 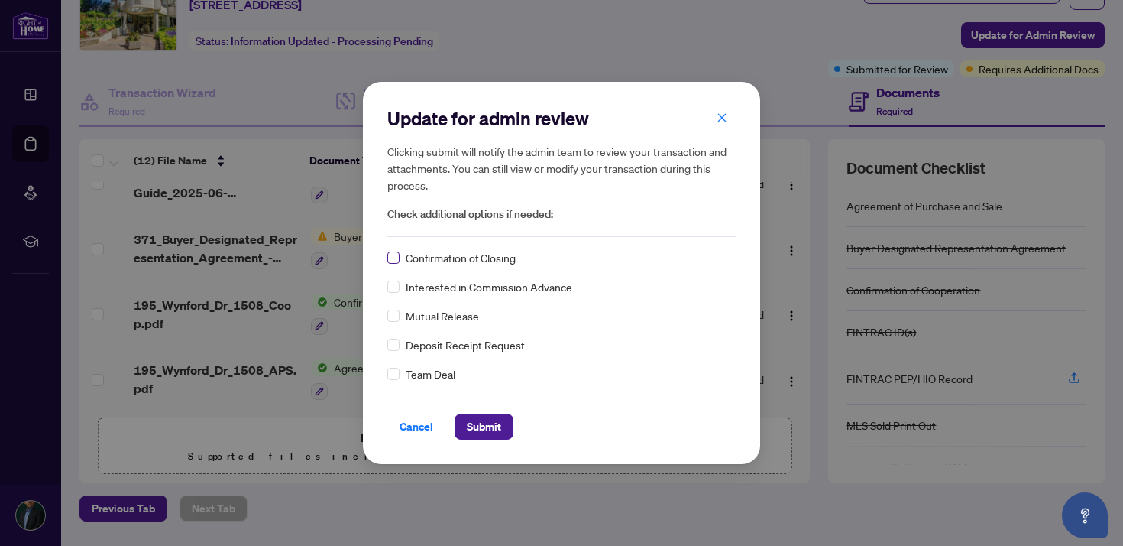 I want to click on button: Submit, so click(x=484, y=426).